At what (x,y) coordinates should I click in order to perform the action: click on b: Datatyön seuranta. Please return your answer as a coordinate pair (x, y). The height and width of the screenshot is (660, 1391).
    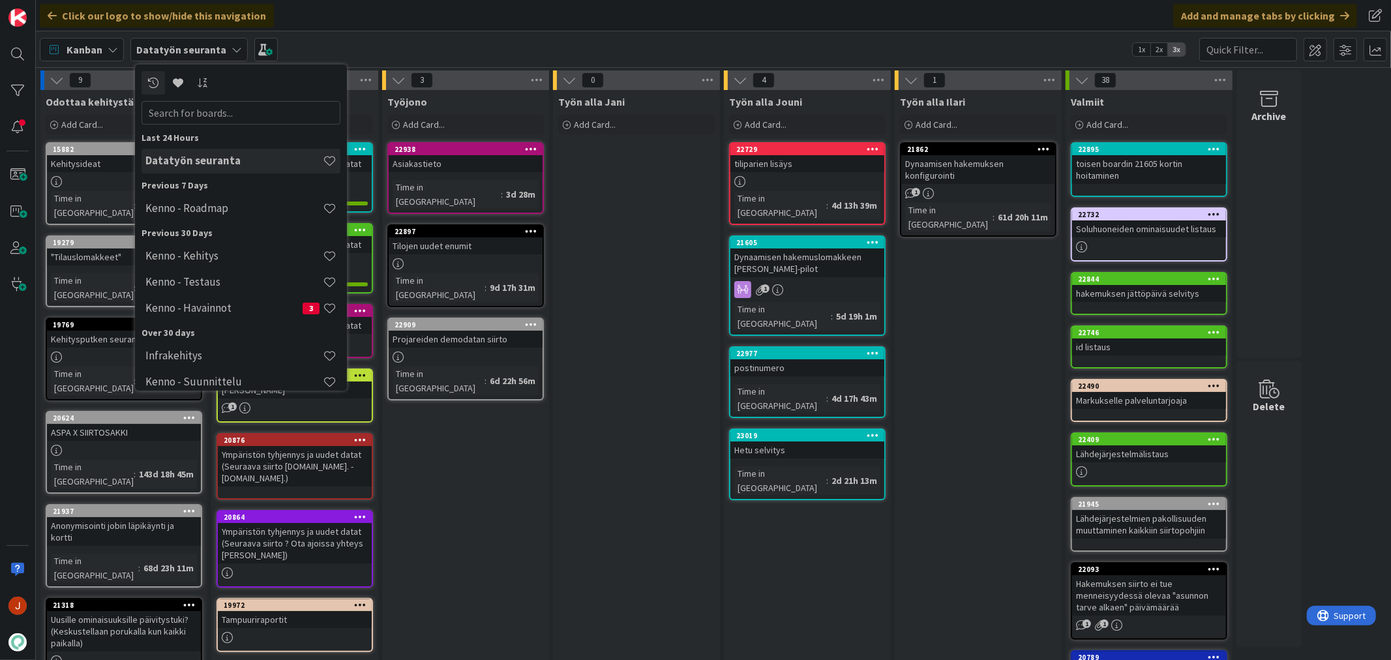
    Looking at the image, I should click on (181, 50).